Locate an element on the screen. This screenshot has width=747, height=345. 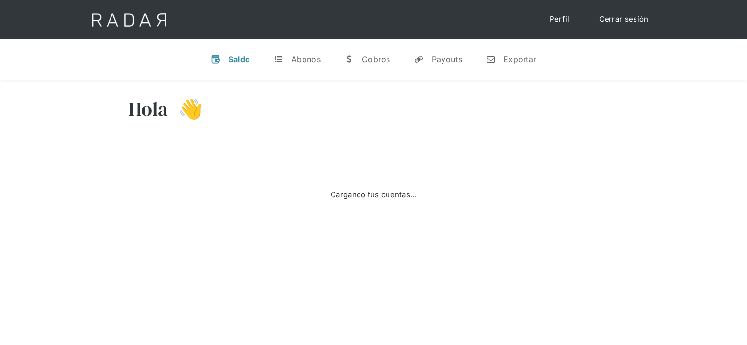
a: Perfil is located at coordinates (560, 19).